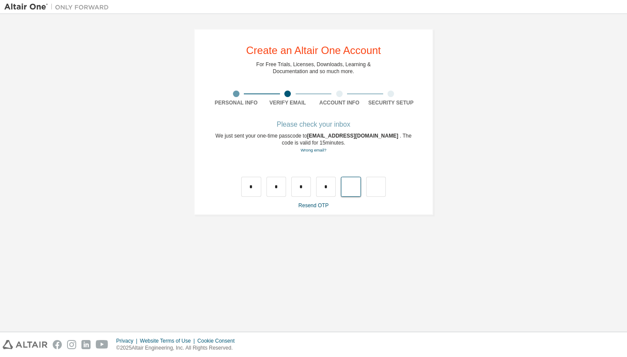 The height and width of the screenshot is (357, 627). What do you see at coordinates (339, 103) in the screenshot?
I see `div: Account Info` at bounding box center [339, 103].